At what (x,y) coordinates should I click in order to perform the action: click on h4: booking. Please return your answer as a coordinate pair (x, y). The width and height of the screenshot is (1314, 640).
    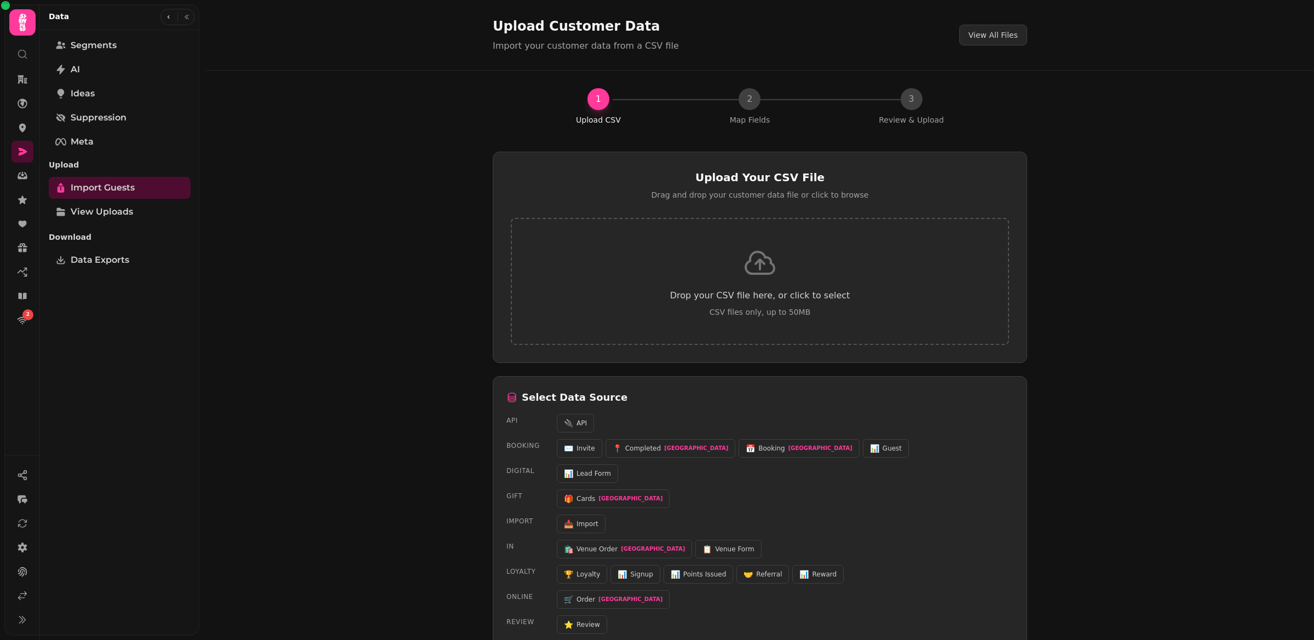
    Looking at the image, I should click on (528, 444).